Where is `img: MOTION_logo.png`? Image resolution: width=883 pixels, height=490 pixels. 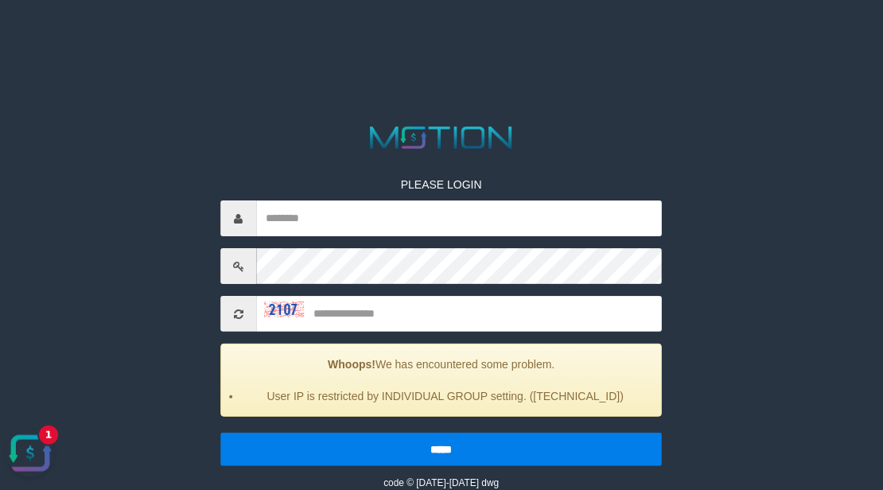 img: MOTION_logo.png is located at coordinates (442, 138).